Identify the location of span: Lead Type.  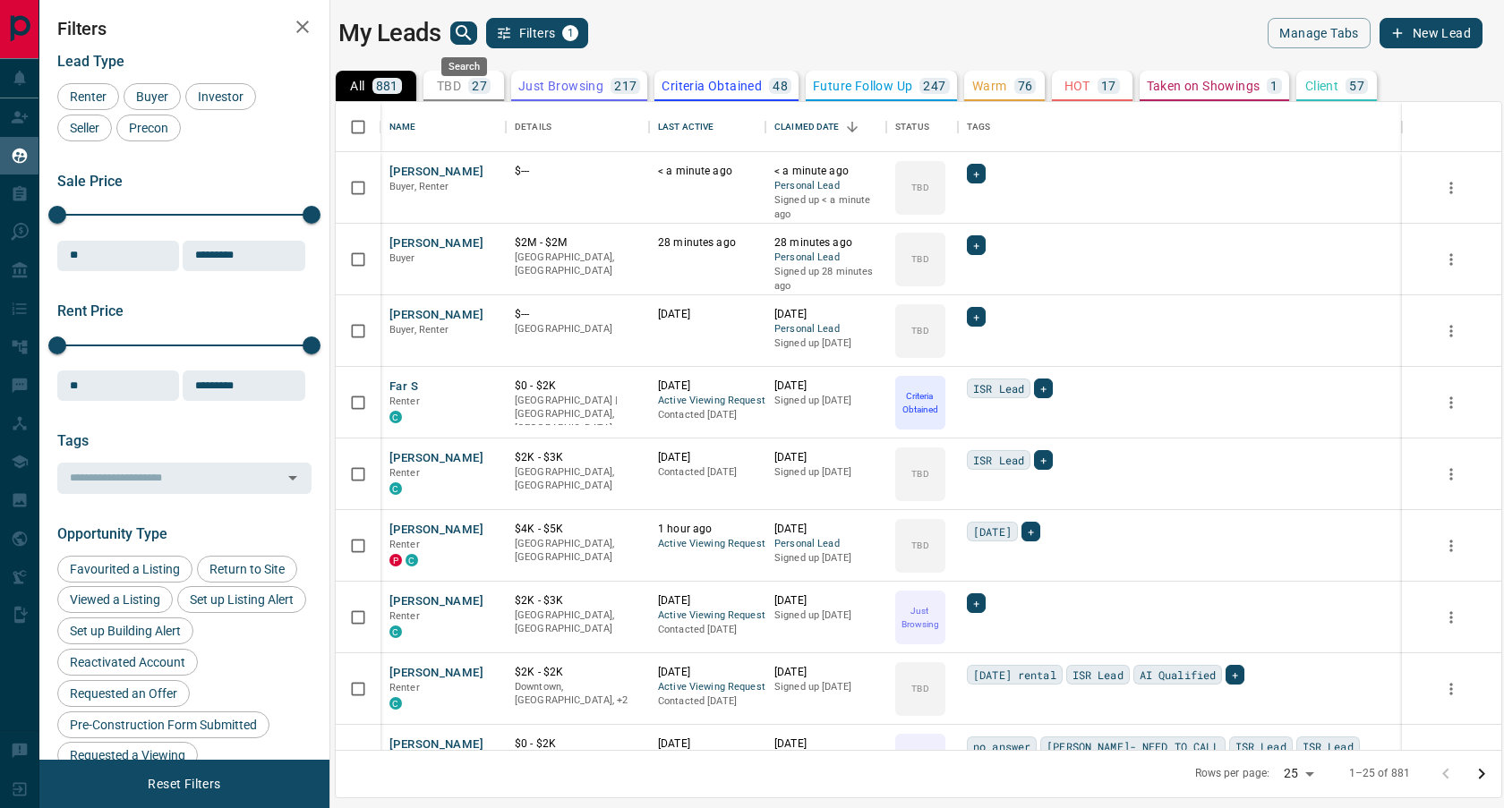
(90, 61).